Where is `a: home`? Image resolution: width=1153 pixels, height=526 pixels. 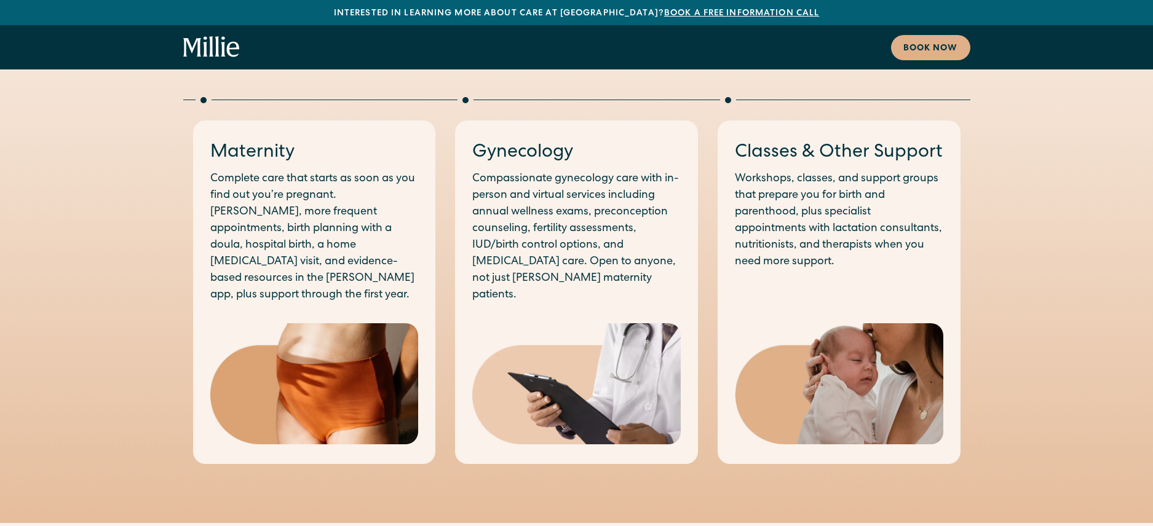 a: home is located at coordinates (212, 47).